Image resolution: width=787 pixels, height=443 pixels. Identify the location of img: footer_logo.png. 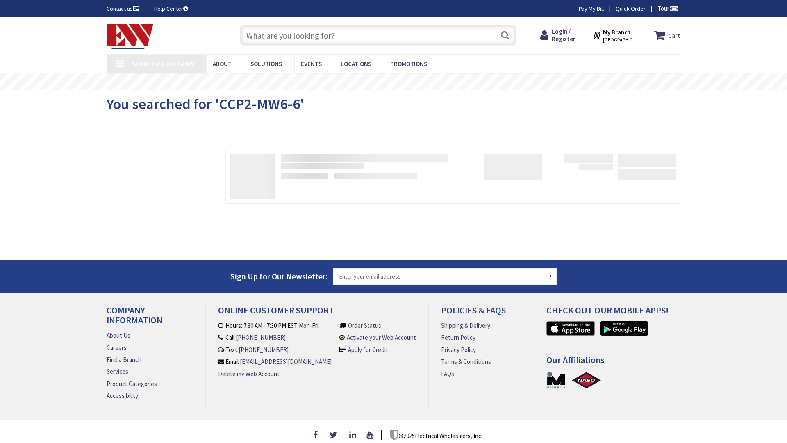
(394, 435).